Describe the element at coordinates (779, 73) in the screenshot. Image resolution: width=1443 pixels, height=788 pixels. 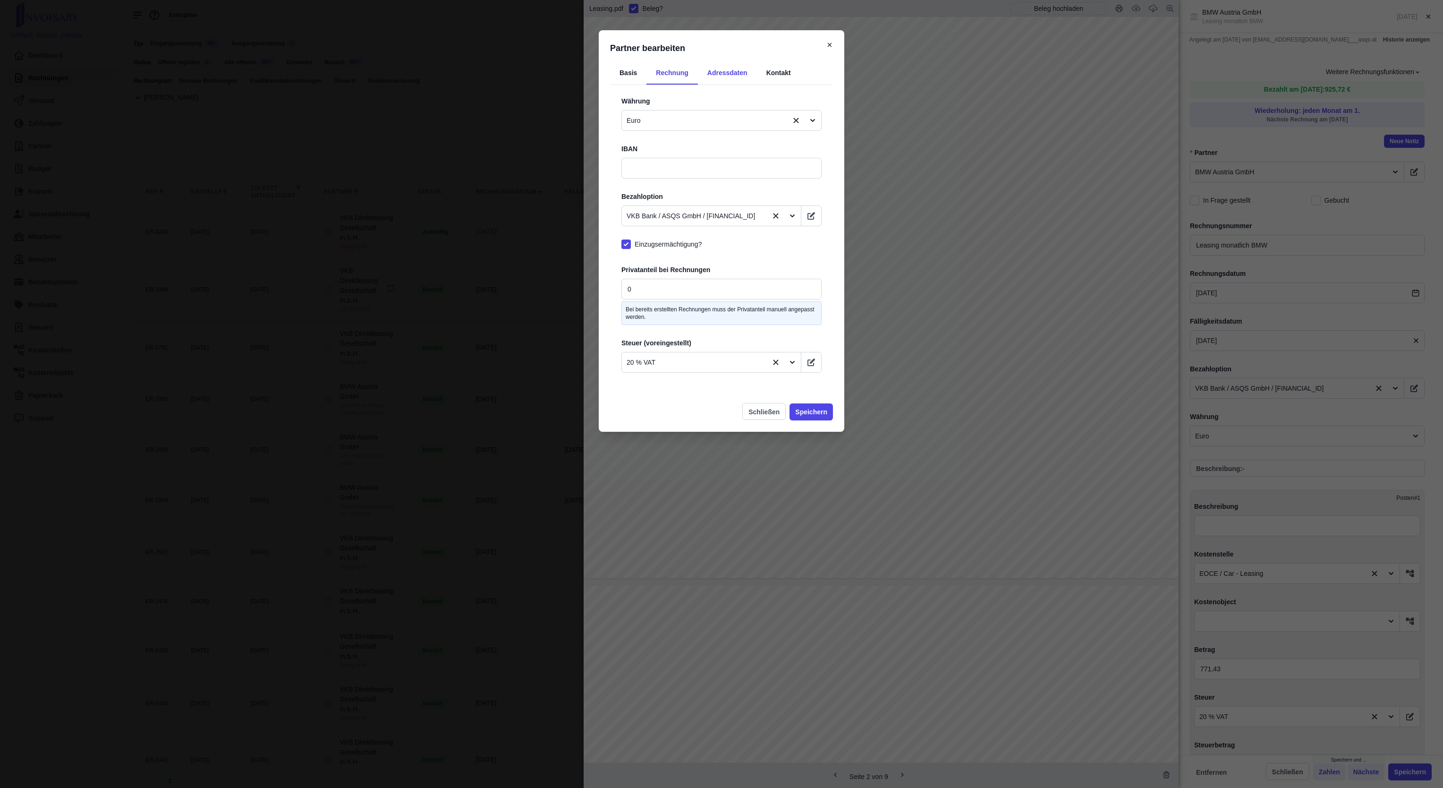
I see `div: Kontakt` at that location.